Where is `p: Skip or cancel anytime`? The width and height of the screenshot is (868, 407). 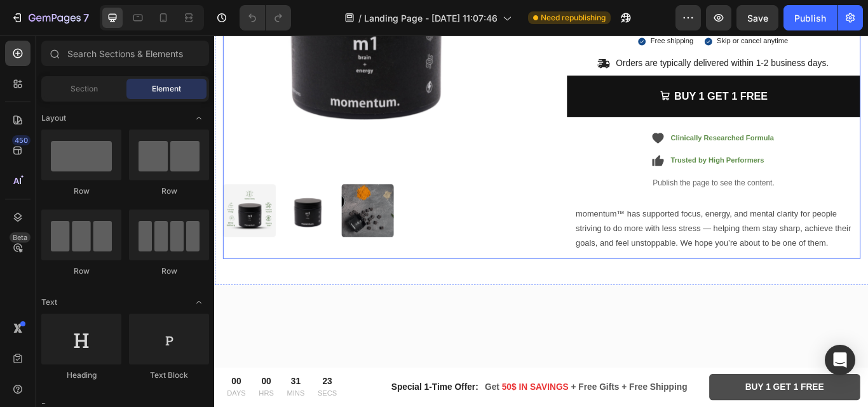
p: Skip or cancel anytime is located at coordinates (627, 7).